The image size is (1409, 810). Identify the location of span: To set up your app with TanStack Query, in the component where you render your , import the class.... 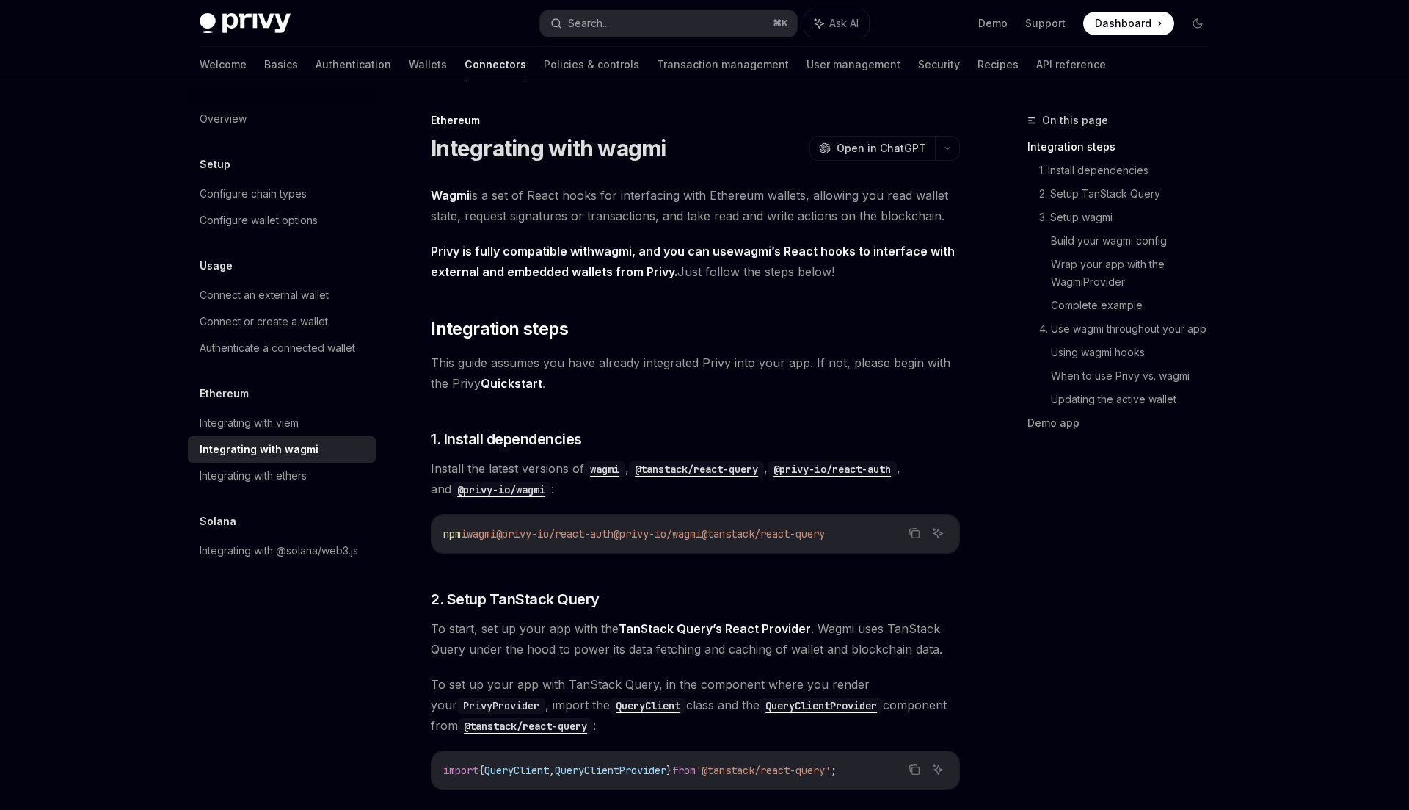
(695, 705).